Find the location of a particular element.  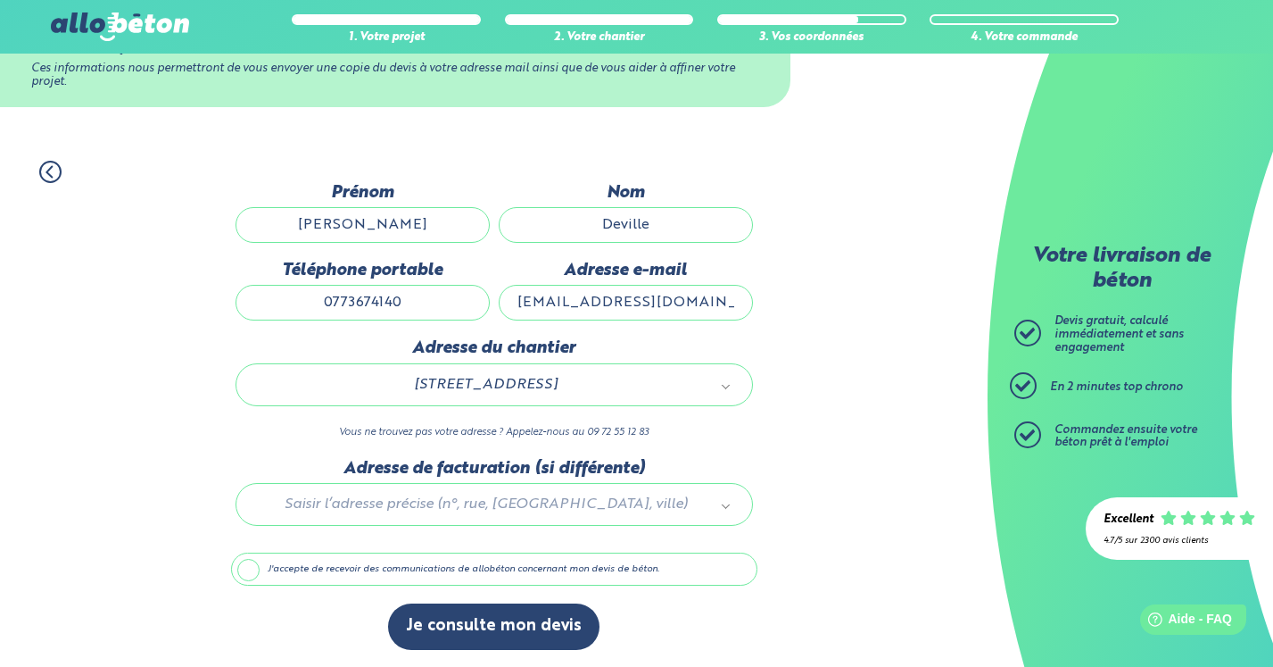

span: Aide - FAQ is located at coordinates (86, 21).